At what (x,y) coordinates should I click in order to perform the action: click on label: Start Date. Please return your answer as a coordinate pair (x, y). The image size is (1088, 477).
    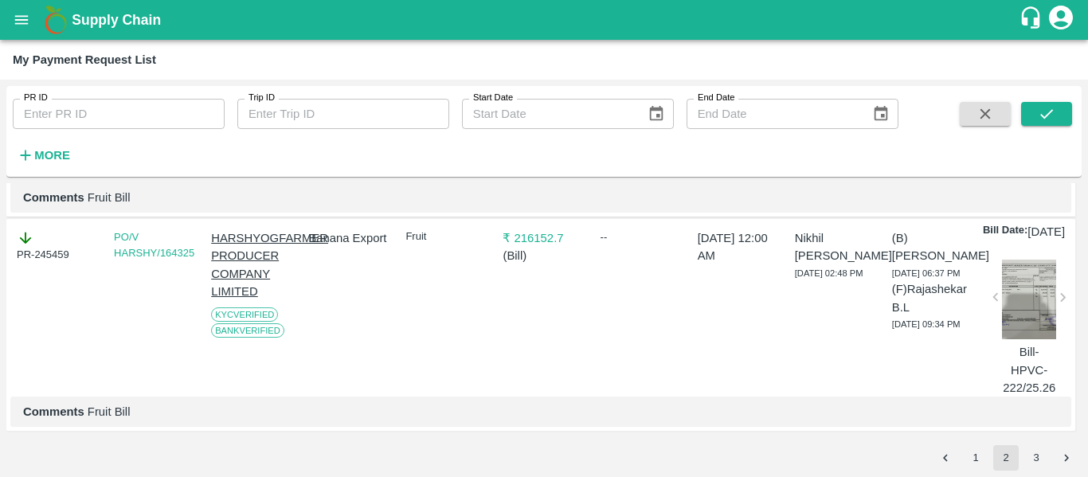
    Looking at the image, I should click on (493, 98).